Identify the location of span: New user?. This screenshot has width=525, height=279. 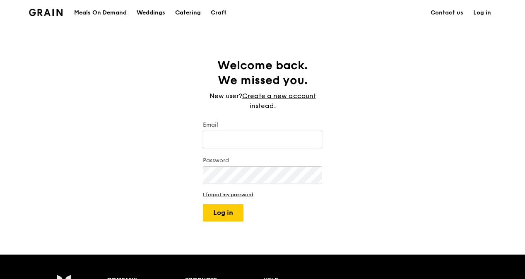
(226, 96).